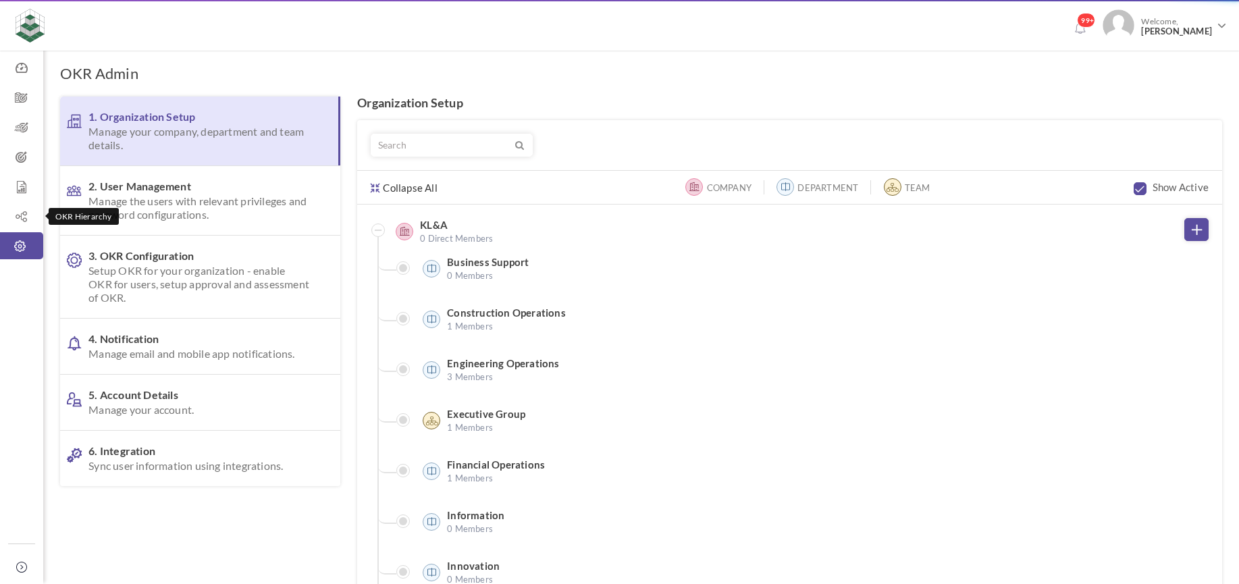  What do you see at coordinates (199, 284) in the screenshot?
I see `span: Setup OKR for your organization - enable OKR for users, setup approval and assessment of OKR.` at bounding box center [199, 284].